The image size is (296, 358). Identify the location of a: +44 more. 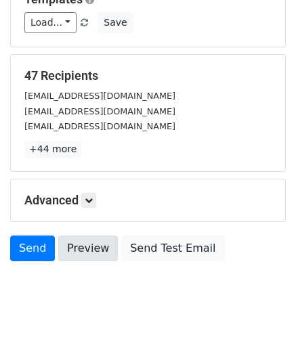
(53, 149).